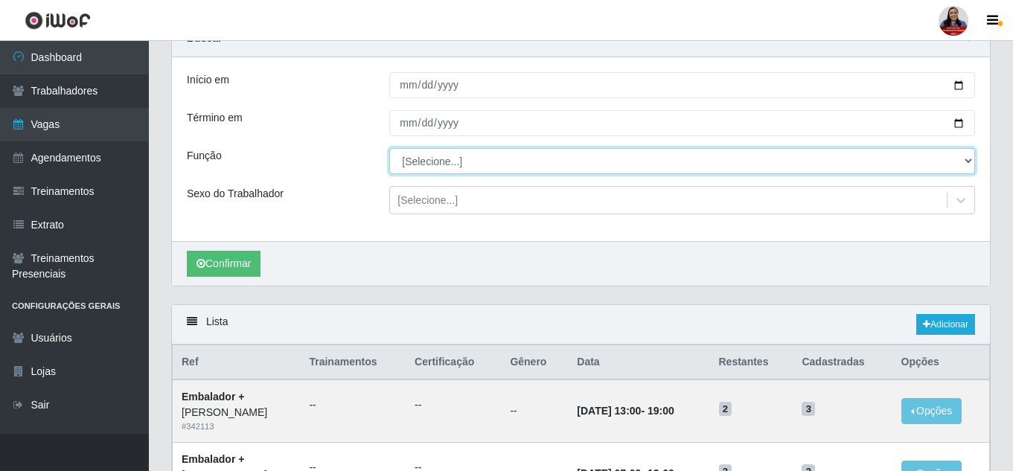 The height and width of the screenshot is (471, 1013). What do you see at coordinates (752, 362) in the screenshot?
I see `th: Restantes` at bounding box center [752, 362].